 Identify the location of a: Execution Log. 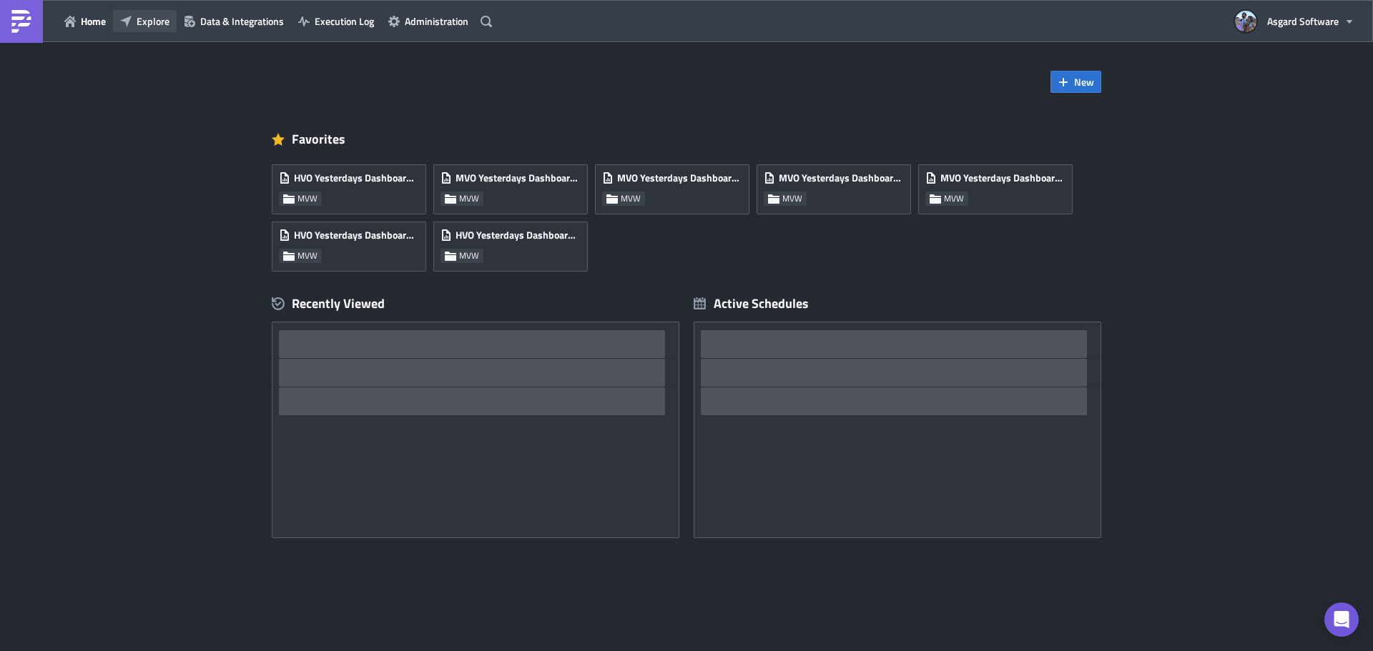
(336, 21).